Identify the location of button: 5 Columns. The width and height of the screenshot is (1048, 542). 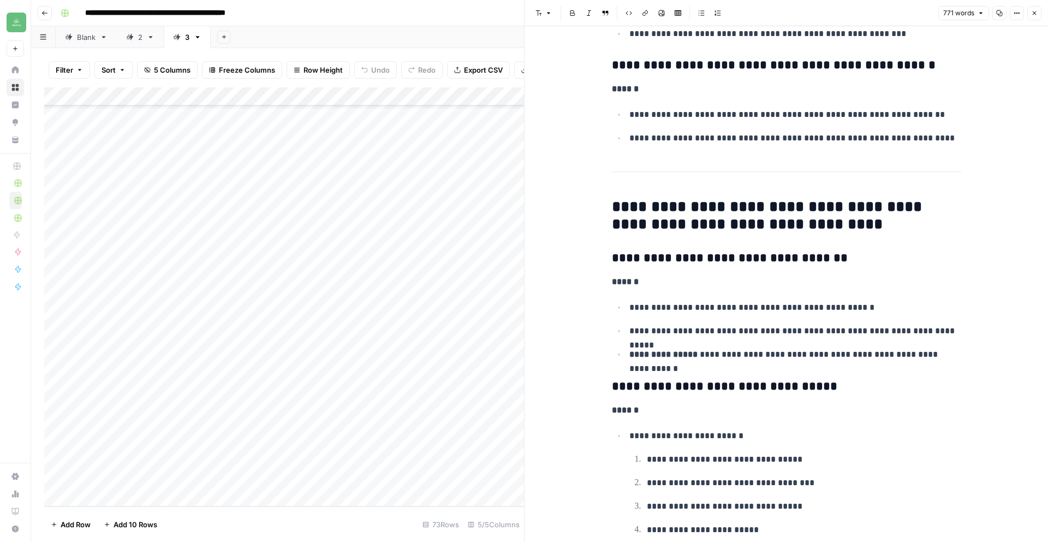
(167, 70).